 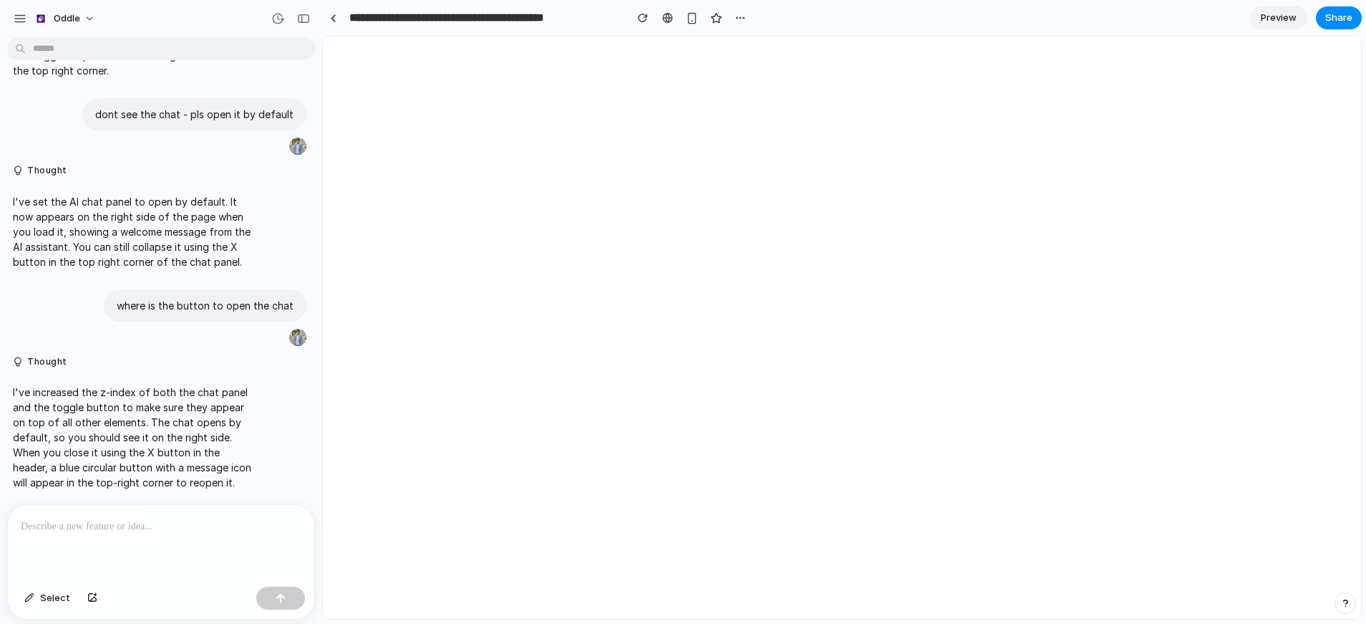 What do you see at coordinates (1279, 18) in the screenshot?
I see `span: Preview` at bounding box center [1279, 18].